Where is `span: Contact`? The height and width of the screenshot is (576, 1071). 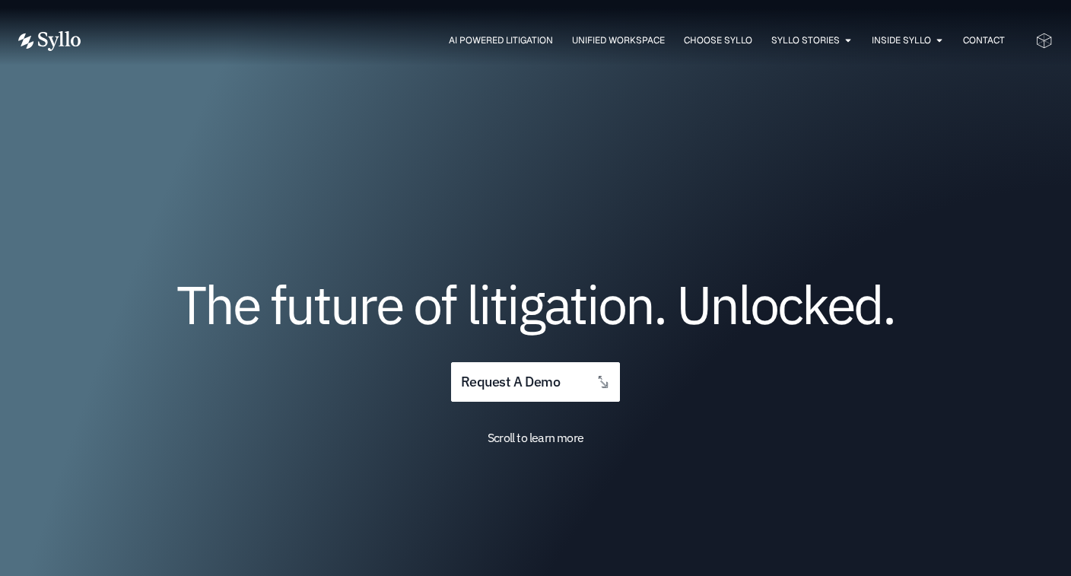
span: Contact is located at coordinates (984, 40).